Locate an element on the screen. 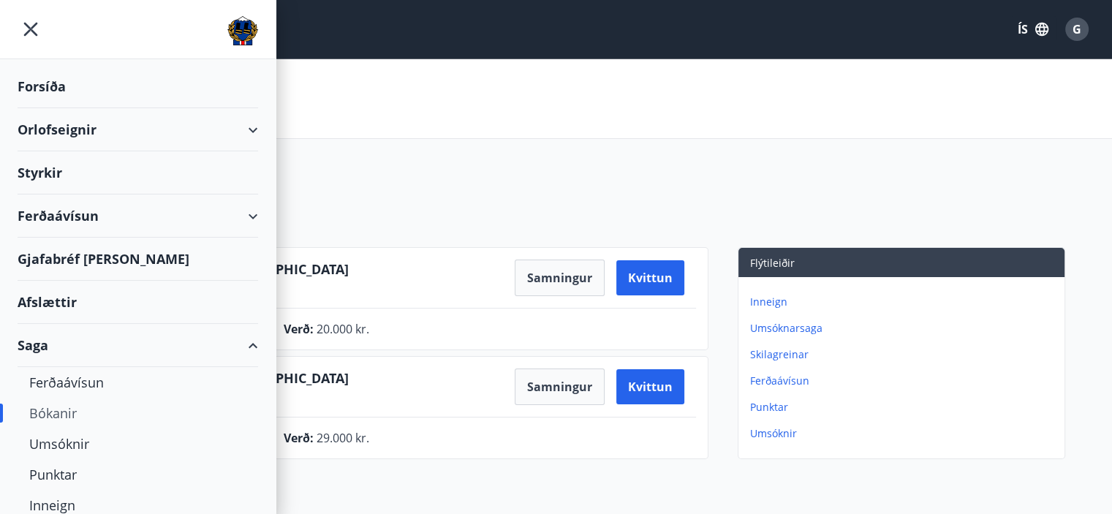 Image resolution: width=1112 pixels, height=514 pixels. div: Saga is located at coordinates (137, 345).